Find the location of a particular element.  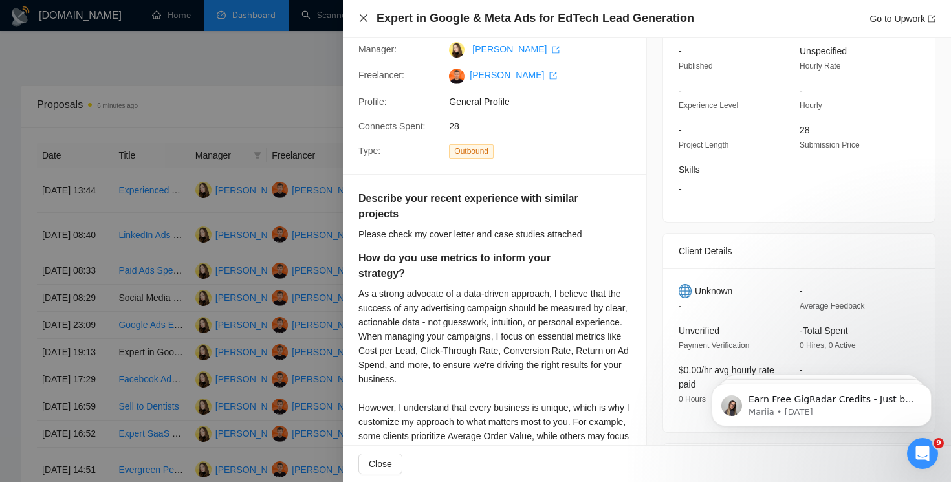

span: 0 Hires, 0 Active is located at coordinates (827, 345).